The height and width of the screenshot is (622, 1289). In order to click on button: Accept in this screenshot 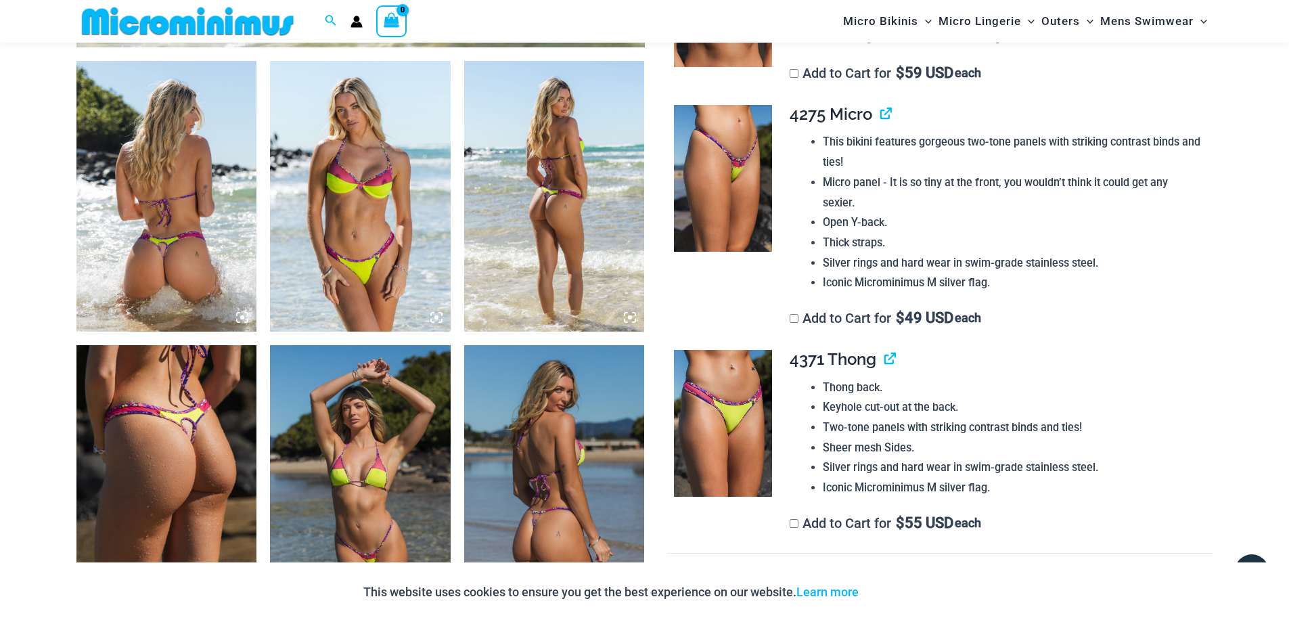, I will do `click(897, 592)`.